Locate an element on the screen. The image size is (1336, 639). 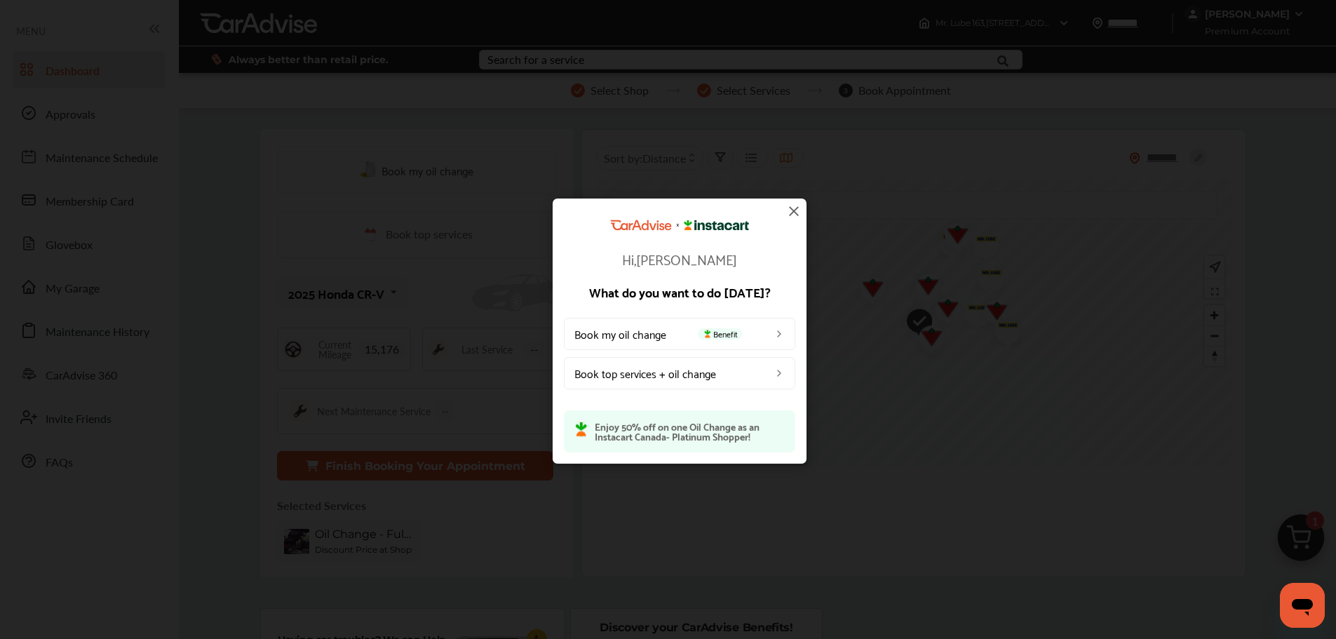
span: Benefit is located at coordinates (719, 333).